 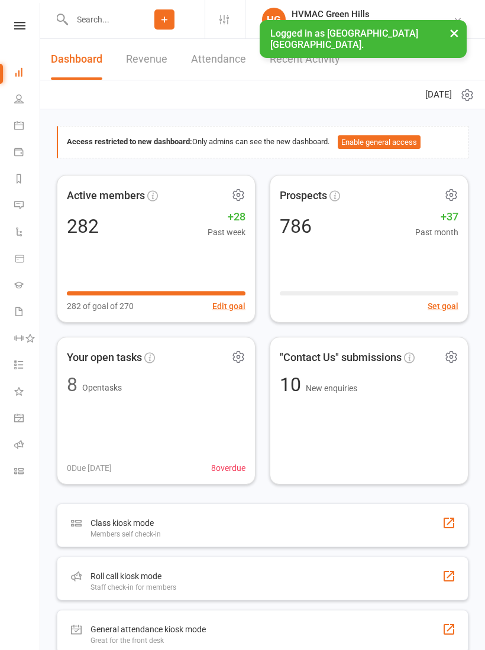 I want to click on div: HVMAC Green Hills, so click(x=372, y=14).